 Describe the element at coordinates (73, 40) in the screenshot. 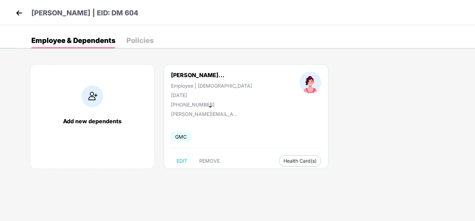

I see `div: Employee & Dependents` at that location.